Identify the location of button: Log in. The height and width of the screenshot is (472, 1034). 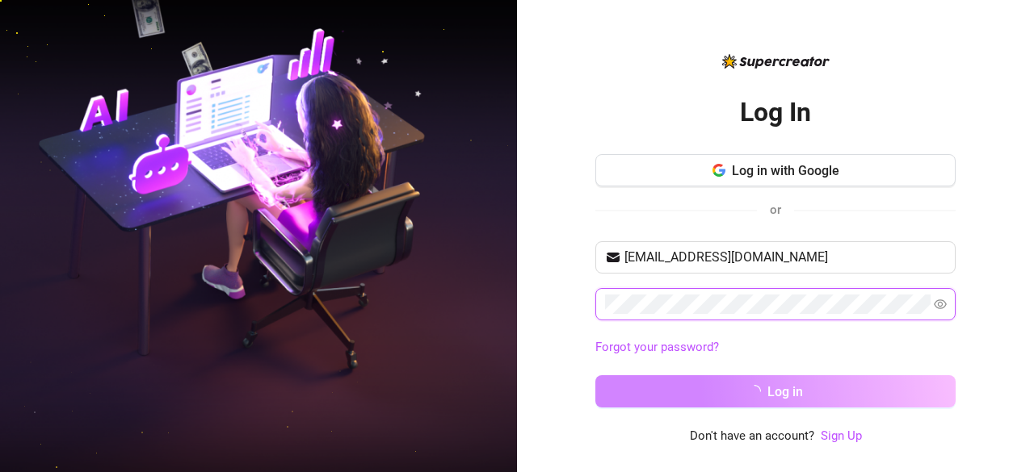
(775, 392).